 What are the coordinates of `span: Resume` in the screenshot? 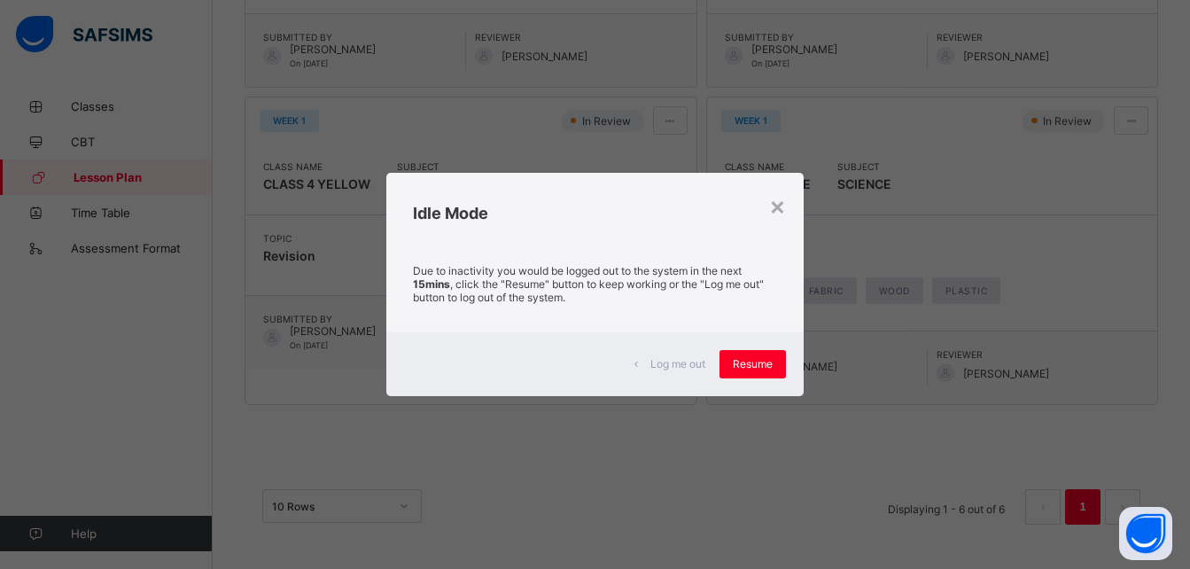 It's located at (752, 363).